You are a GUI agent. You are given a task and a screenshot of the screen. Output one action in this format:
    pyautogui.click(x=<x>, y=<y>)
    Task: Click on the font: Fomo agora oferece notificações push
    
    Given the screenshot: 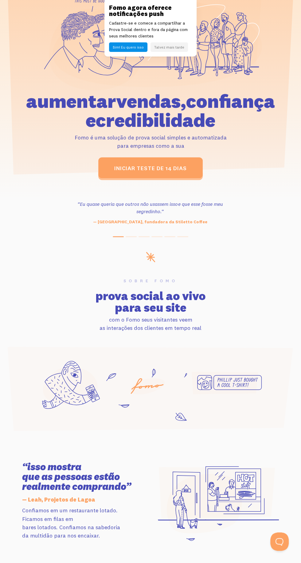 What is the action you would take?
    pyautogui.click(x=140, y=10)
    